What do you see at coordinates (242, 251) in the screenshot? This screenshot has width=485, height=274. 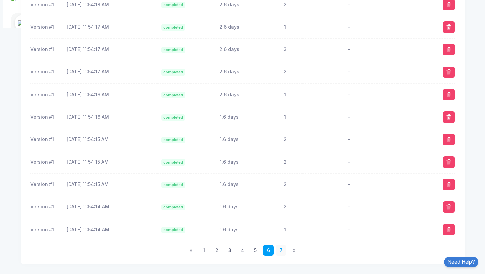 I see `a: 4` at bounding box center [242, 251].